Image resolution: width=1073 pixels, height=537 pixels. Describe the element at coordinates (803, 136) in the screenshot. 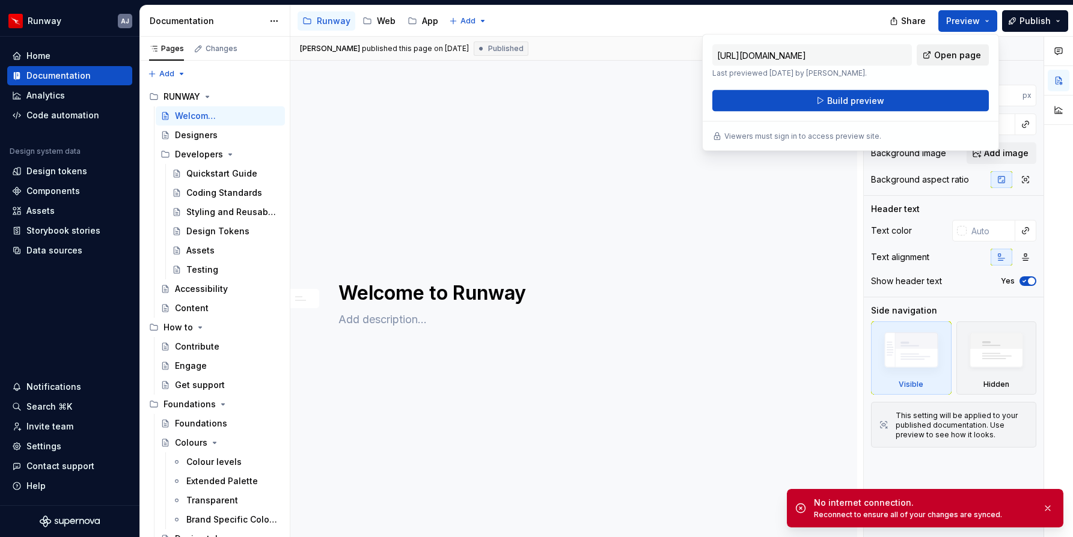

I see `p: Viewers must sign in to access preview site.` at that location.